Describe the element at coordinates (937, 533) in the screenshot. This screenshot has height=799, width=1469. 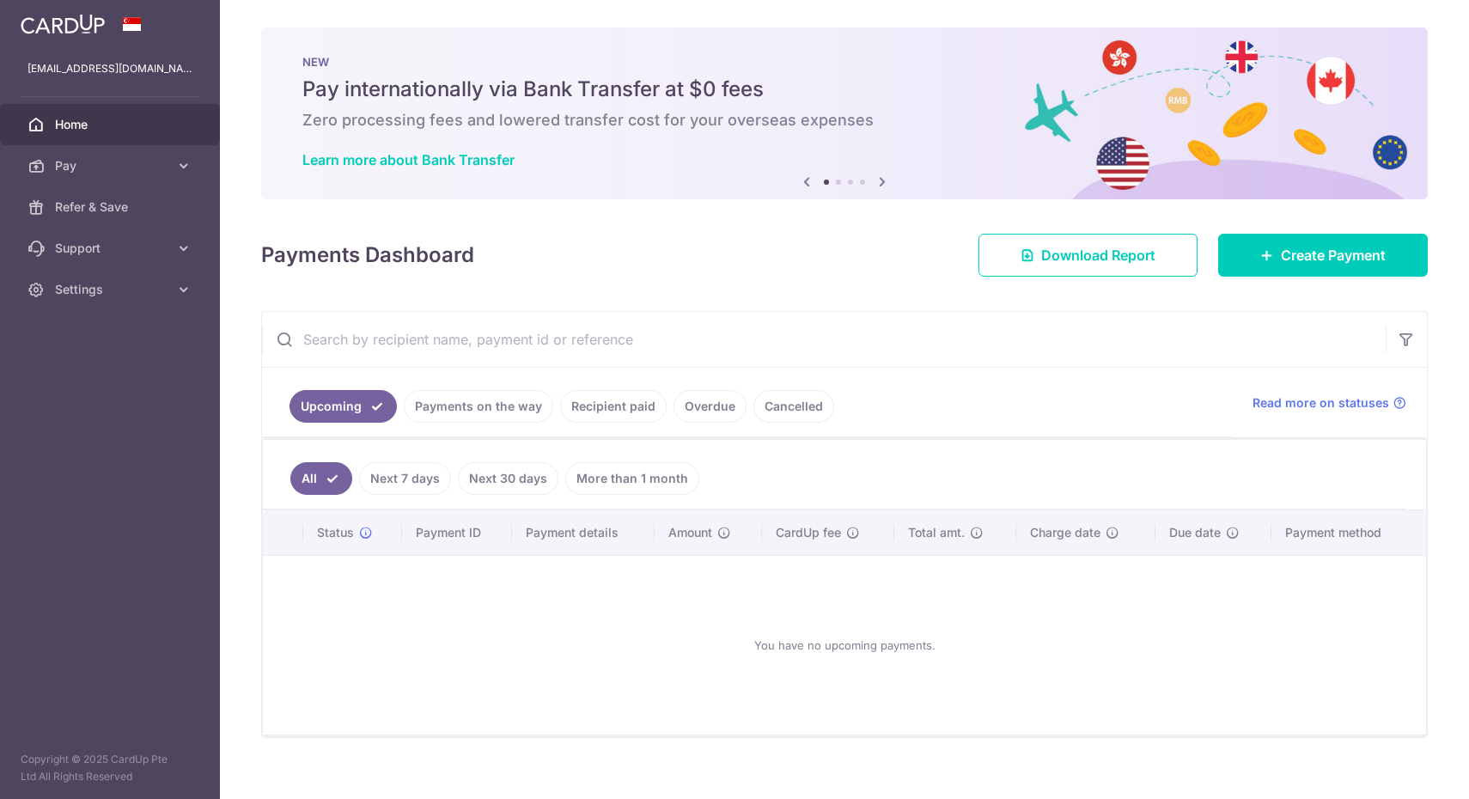
I see `span: Total amt.` at that location.